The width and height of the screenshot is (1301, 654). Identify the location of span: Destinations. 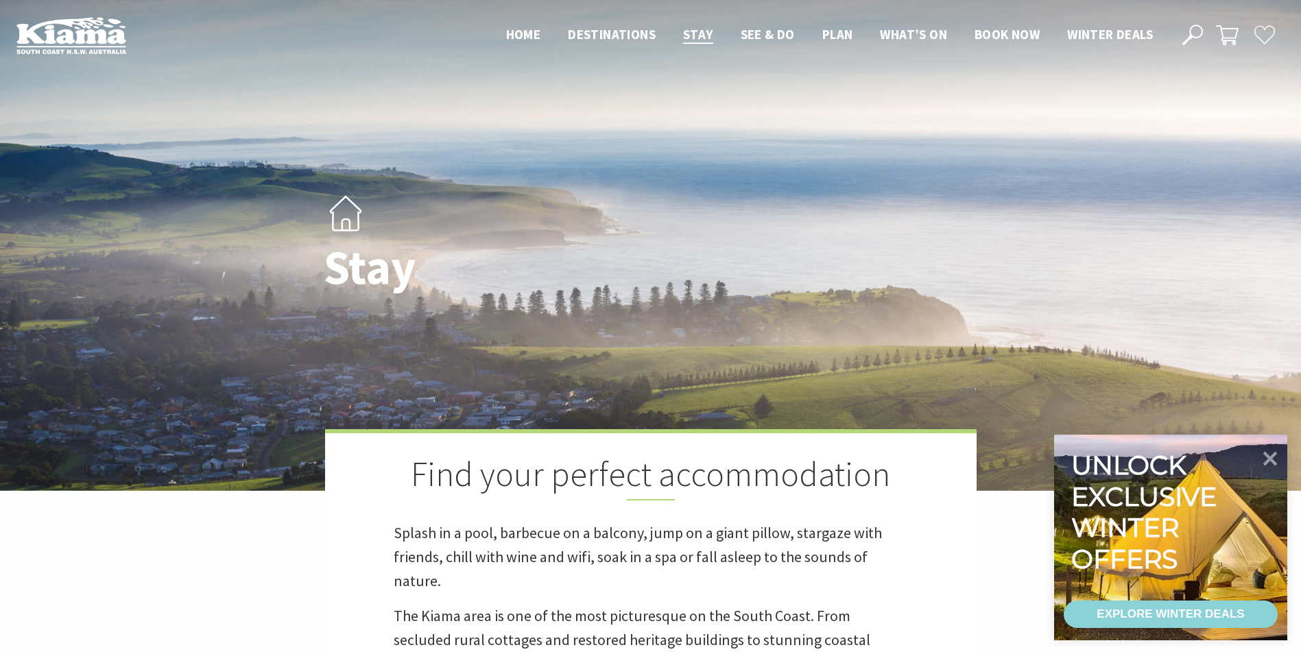
(612, 34).